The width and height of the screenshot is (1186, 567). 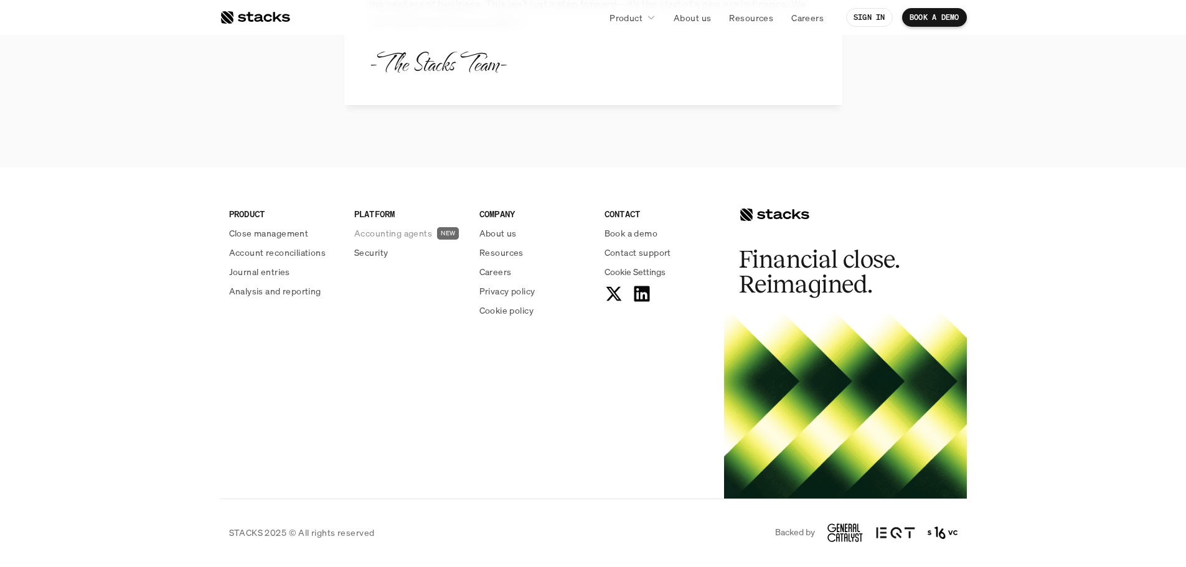 I want to click on p: STACKS 2025 © All rights reserved, so click(x=302, y=532).